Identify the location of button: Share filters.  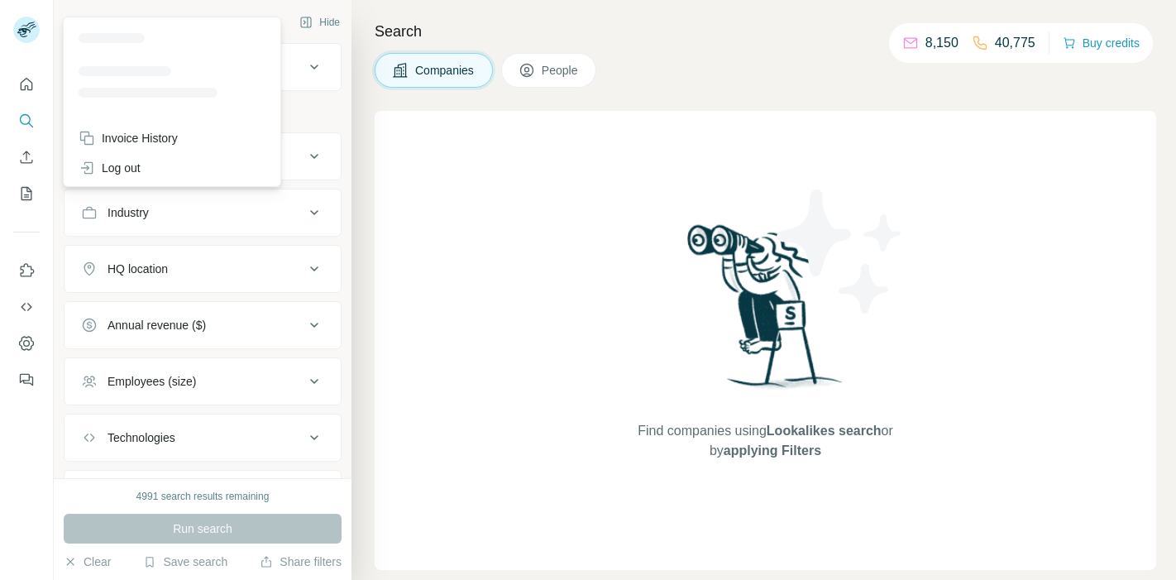
(300, 561).